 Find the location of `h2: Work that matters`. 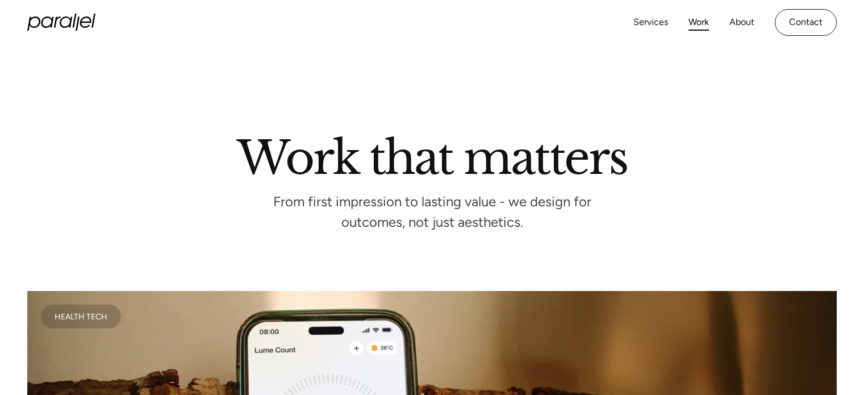

h2: Work that matters is located at coordinates (432, 155).